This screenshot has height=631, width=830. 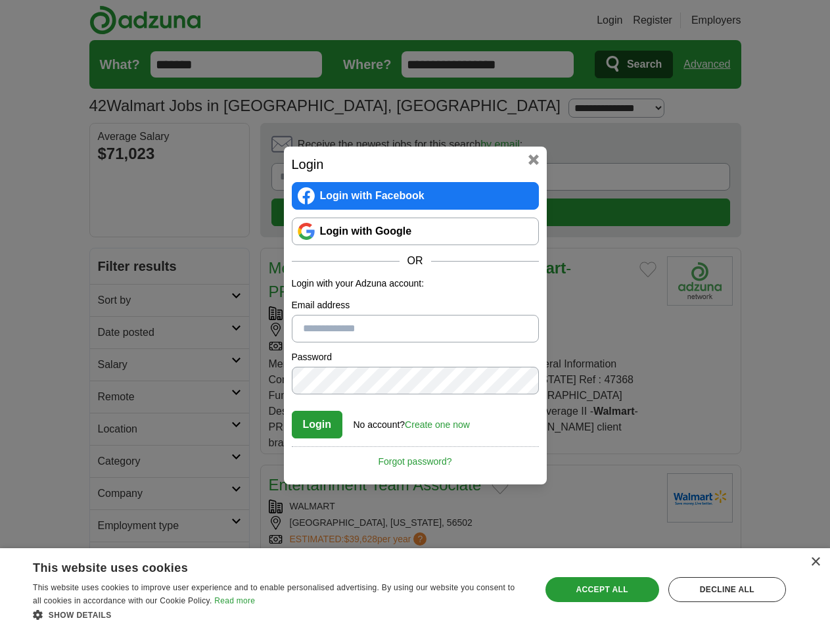 What do you see at coordinates (411, 420) in the screenshot?
I see `div: No account?` at bounding box center [411, 420].